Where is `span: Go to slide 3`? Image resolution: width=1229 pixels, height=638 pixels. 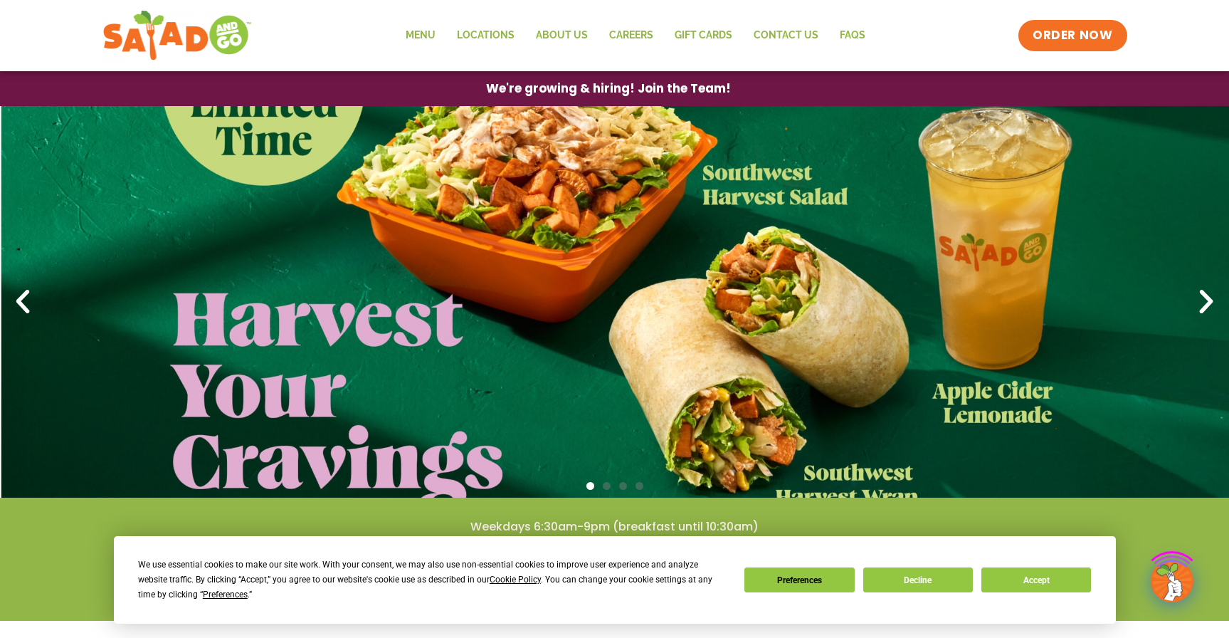 span: Go to slide 3 is located at coordinates (623, 485).